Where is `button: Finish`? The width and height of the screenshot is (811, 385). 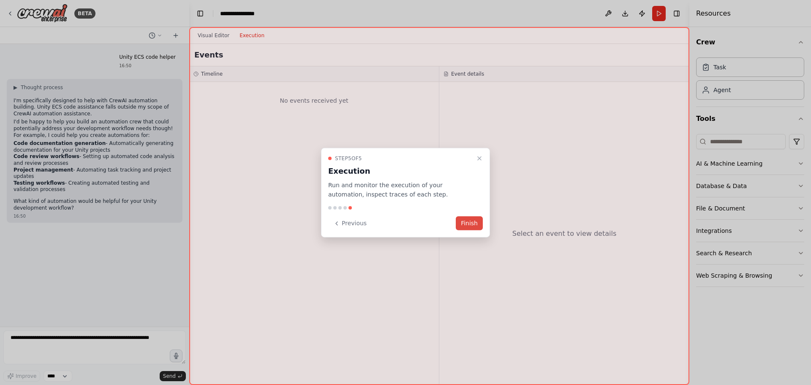
button: Finish is located at coordinates (469, 223).